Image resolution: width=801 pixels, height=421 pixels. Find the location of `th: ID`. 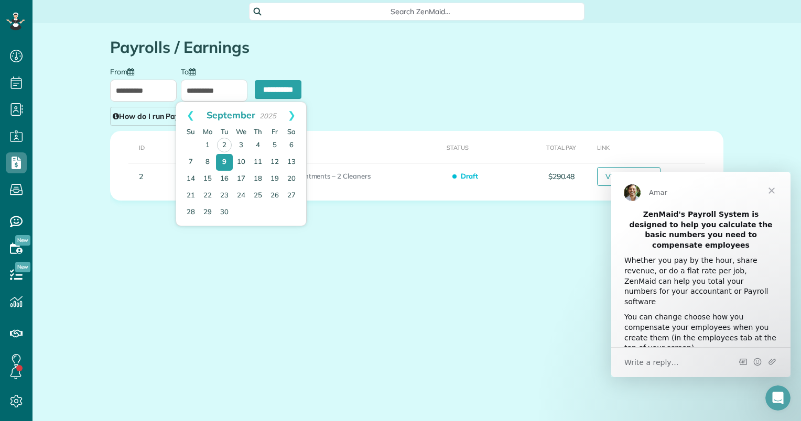

th: ID is located at coordinates (141, 147).